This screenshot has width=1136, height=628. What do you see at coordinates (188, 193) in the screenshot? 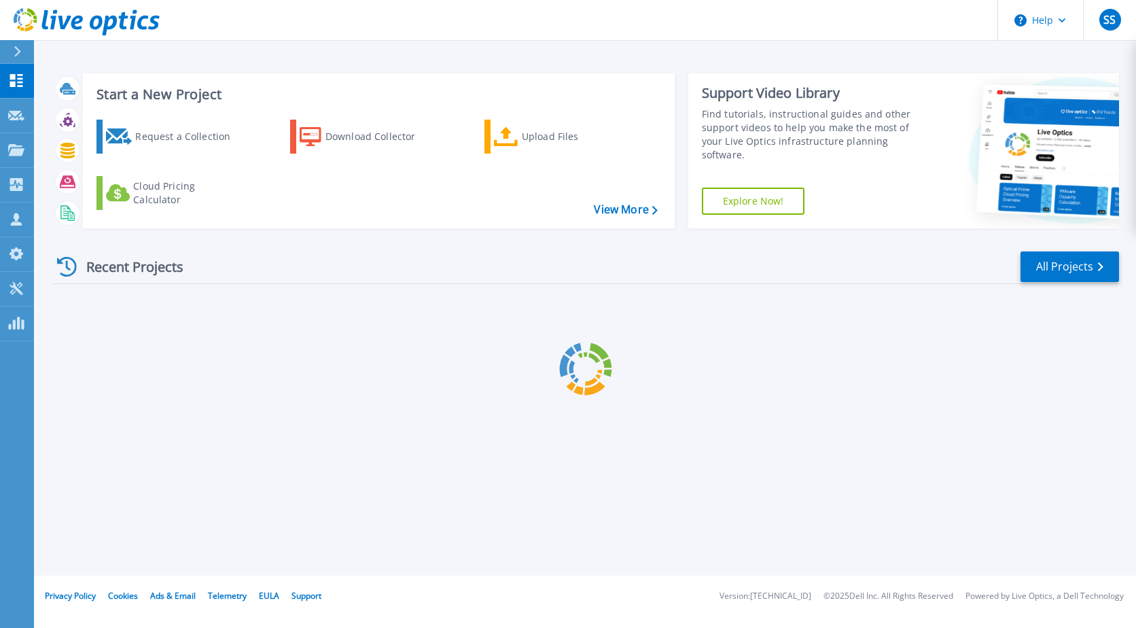
I see `div: Cloud Pricing Calculator` at bounding box center [188, 193].